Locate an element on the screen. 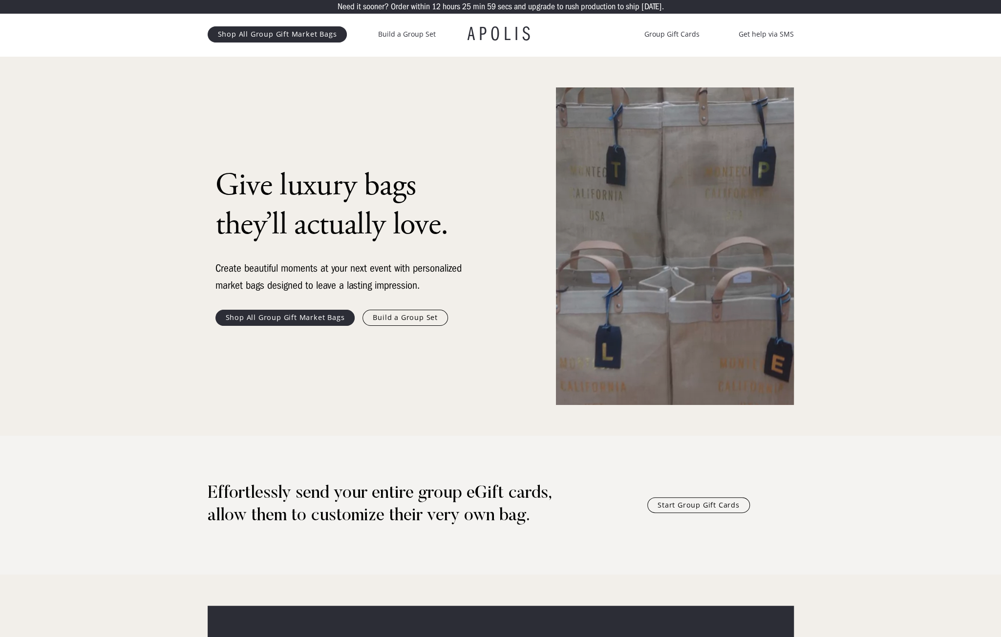 Image resolution: width=1001 pixels, height=637 pixels. h1: Give luxury bags they’ll actually love. is located at coordinates (342, 205).